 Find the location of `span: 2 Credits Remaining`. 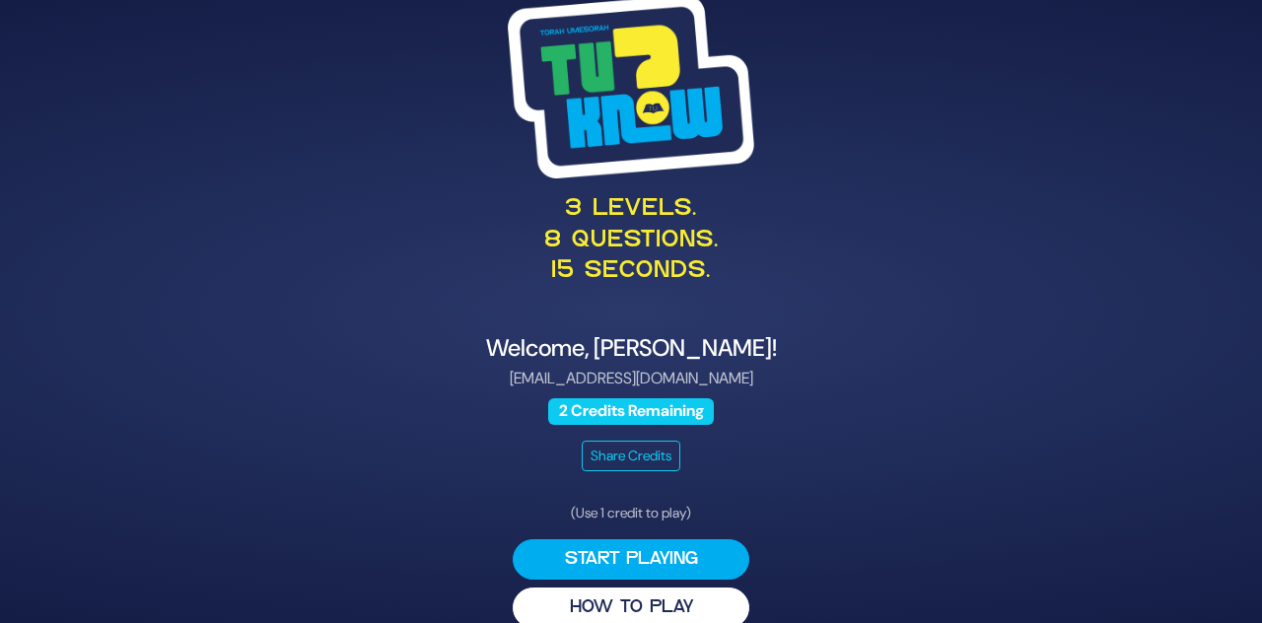

span: 2 Credits Remaining is located at coordinates (631, 411).